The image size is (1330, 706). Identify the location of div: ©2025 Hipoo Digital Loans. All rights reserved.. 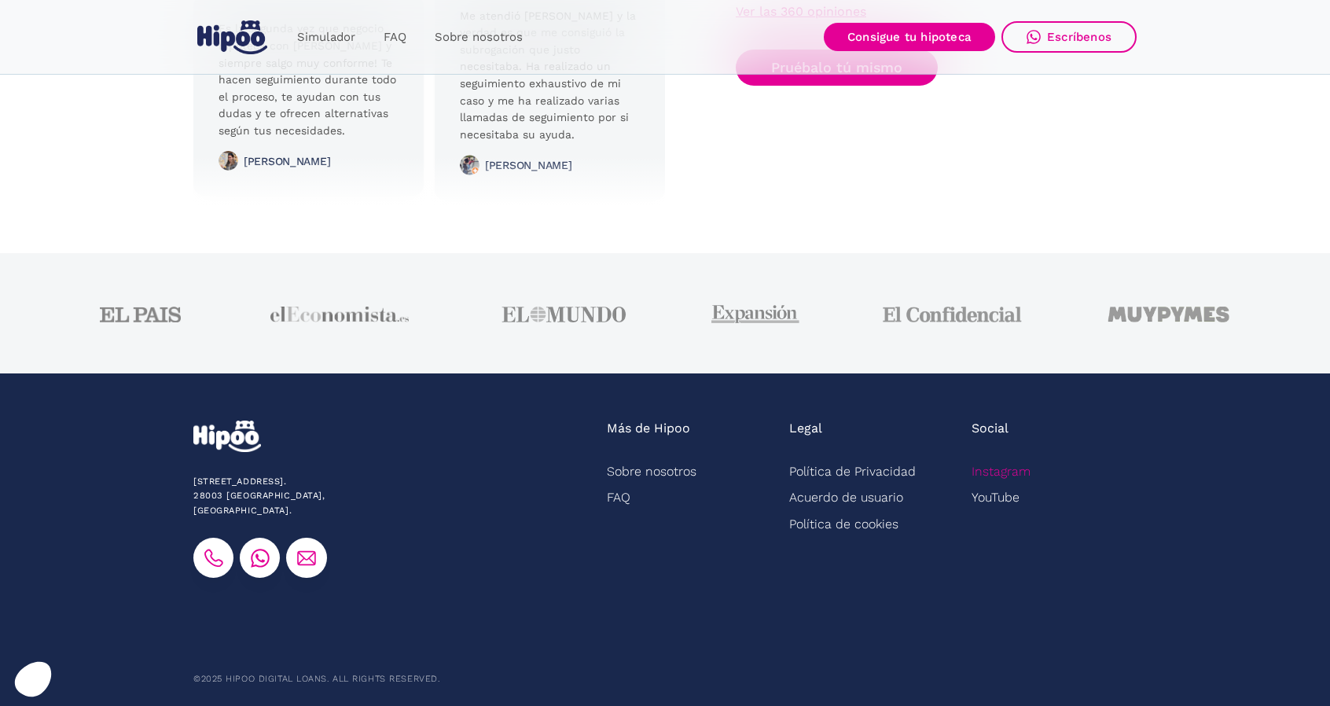
(316, 679).